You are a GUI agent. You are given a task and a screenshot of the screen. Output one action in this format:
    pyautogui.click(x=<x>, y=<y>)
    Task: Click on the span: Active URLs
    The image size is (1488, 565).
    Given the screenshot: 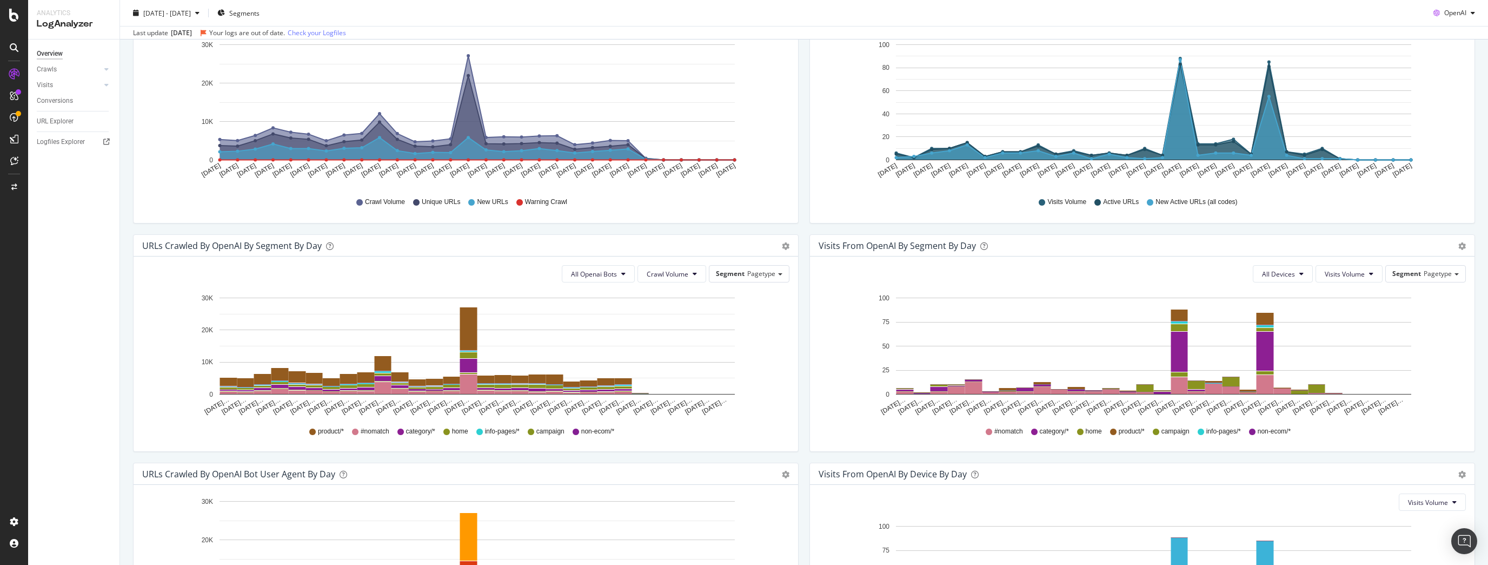 What is the action you would take?
    pyautogui.click(x=1121, y=202)
    